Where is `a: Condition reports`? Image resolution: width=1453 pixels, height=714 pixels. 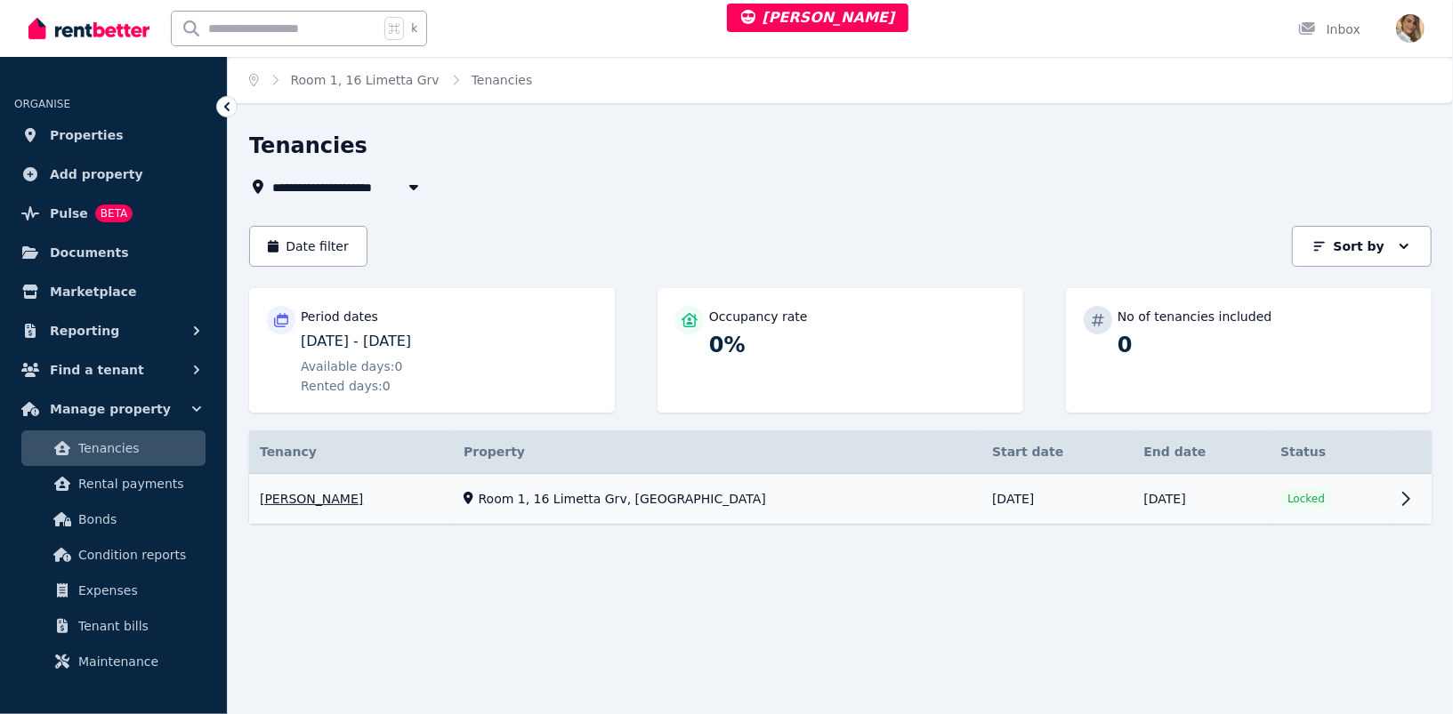
a: Condition reports is located at coordinates (113, 555).